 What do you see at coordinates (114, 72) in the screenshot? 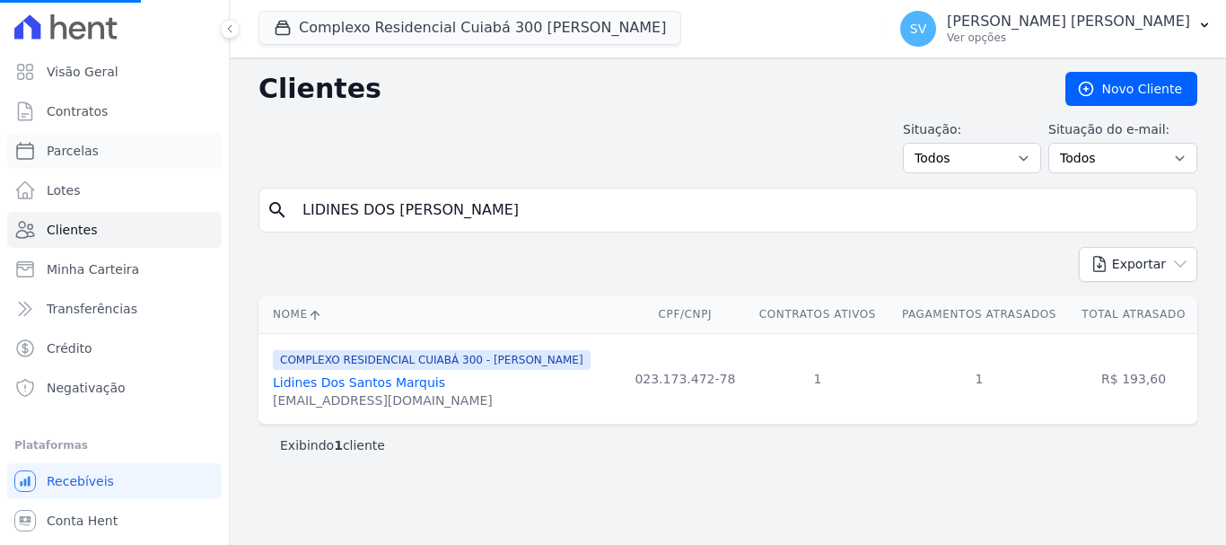
I see `a: Visão Geral` at bounding box center [114, 72].